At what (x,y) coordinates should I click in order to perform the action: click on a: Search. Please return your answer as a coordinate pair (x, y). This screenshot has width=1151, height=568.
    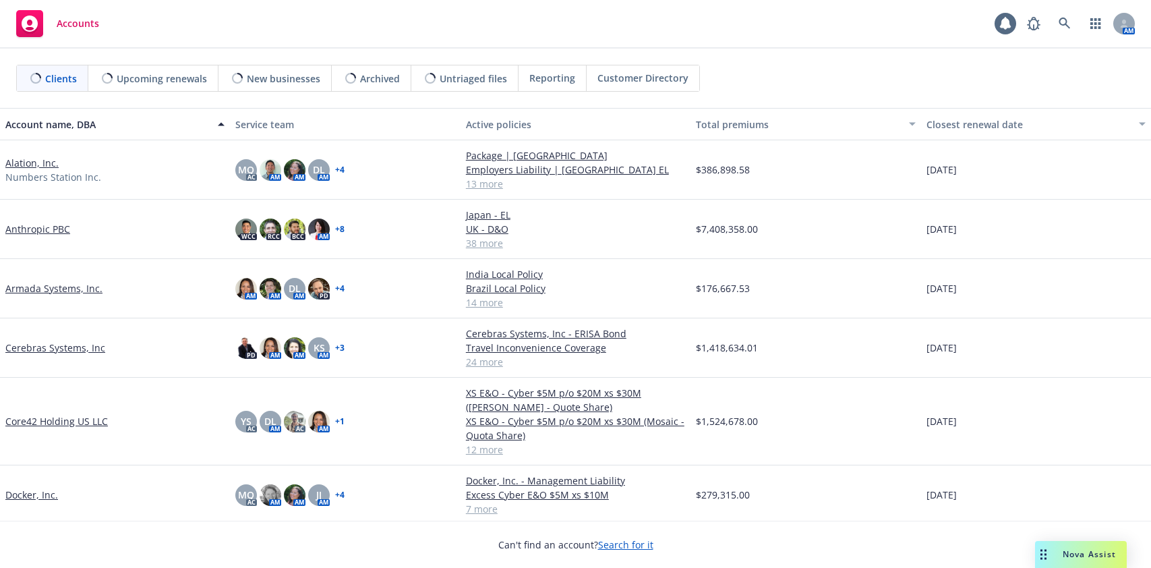
    Looking at the image, I should click on (1065, 24).